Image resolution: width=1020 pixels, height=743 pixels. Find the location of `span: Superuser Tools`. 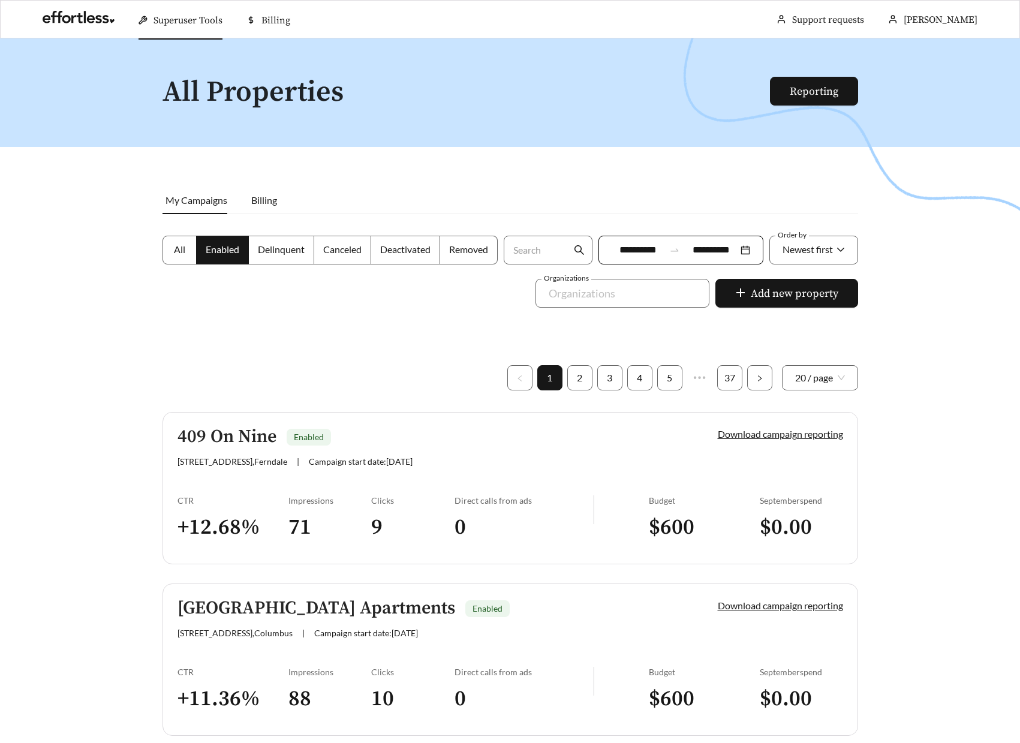

span: Superuser Tools is located at coordinates (188, 20).